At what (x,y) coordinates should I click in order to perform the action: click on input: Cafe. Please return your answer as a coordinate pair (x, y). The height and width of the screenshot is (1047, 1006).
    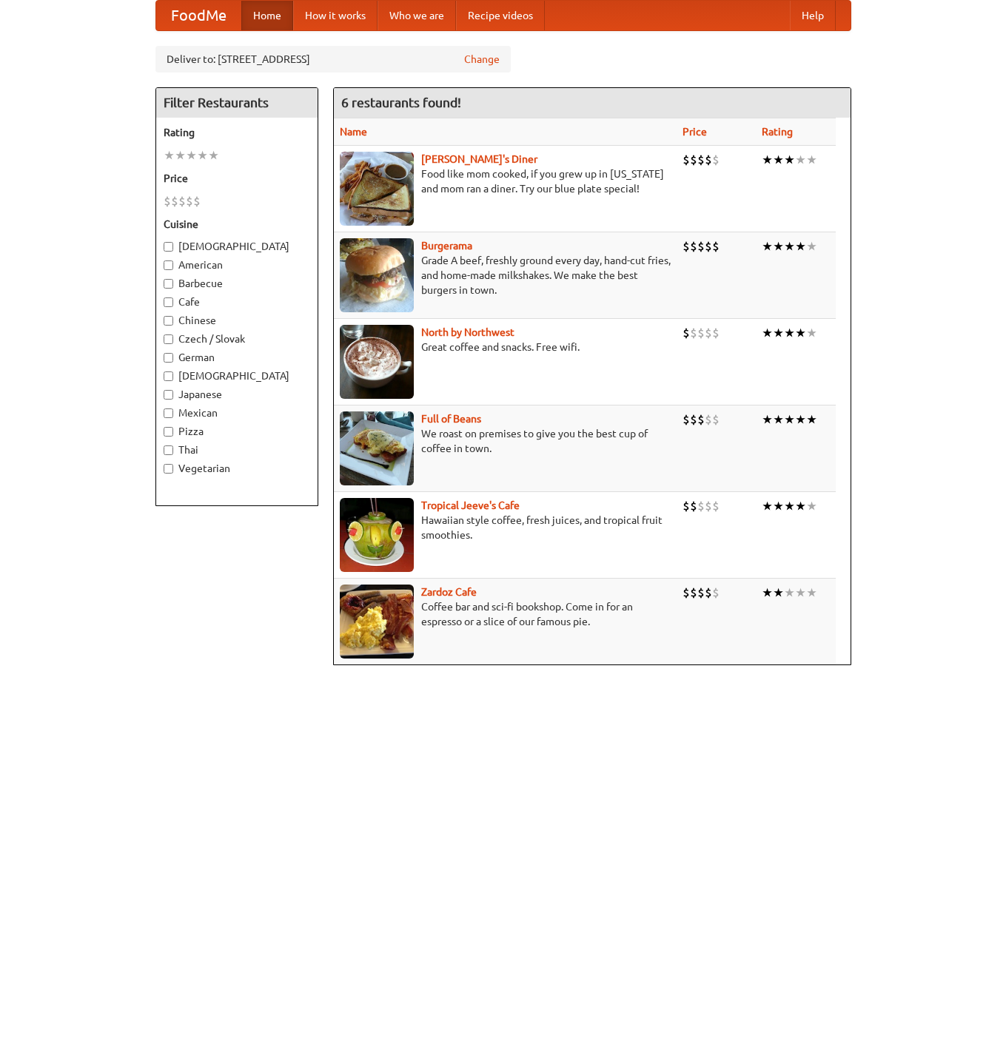
    Looking at the image, I should click on (168, 302).